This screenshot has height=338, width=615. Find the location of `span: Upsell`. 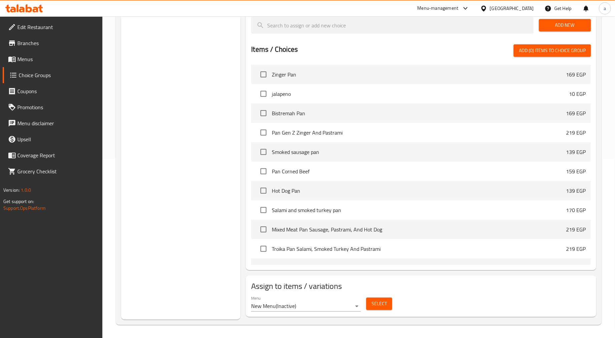

span: Upsell is located at coordinates (57, 139).